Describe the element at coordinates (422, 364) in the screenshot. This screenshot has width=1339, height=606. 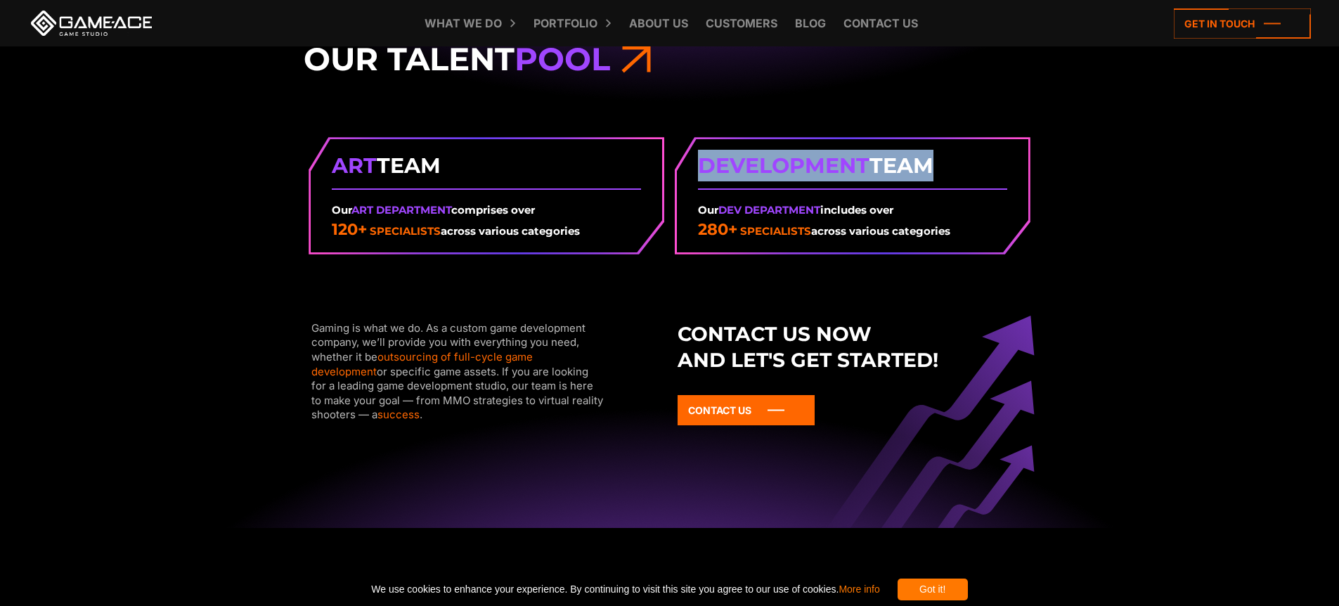
I see `a: outsourcing of full-cycle game development` at that location.